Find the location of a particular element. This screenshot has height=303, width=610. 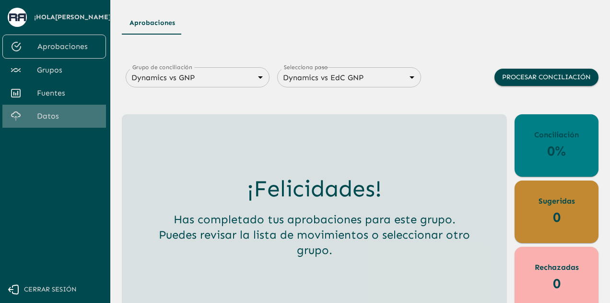

a: Aprobaciones is located at coordinates (54, 47).